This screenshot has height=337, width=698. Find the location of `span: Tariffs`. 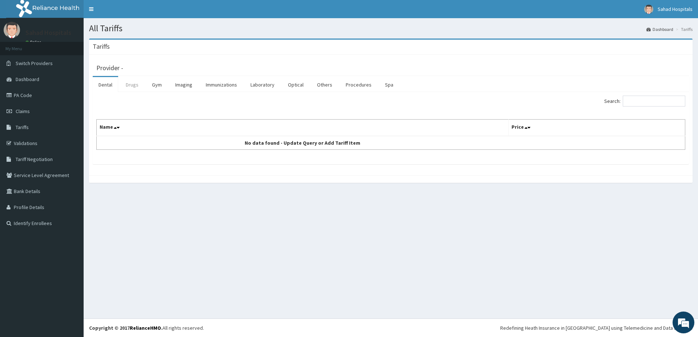

span: Tariffs is located at coordinates (22, 127).